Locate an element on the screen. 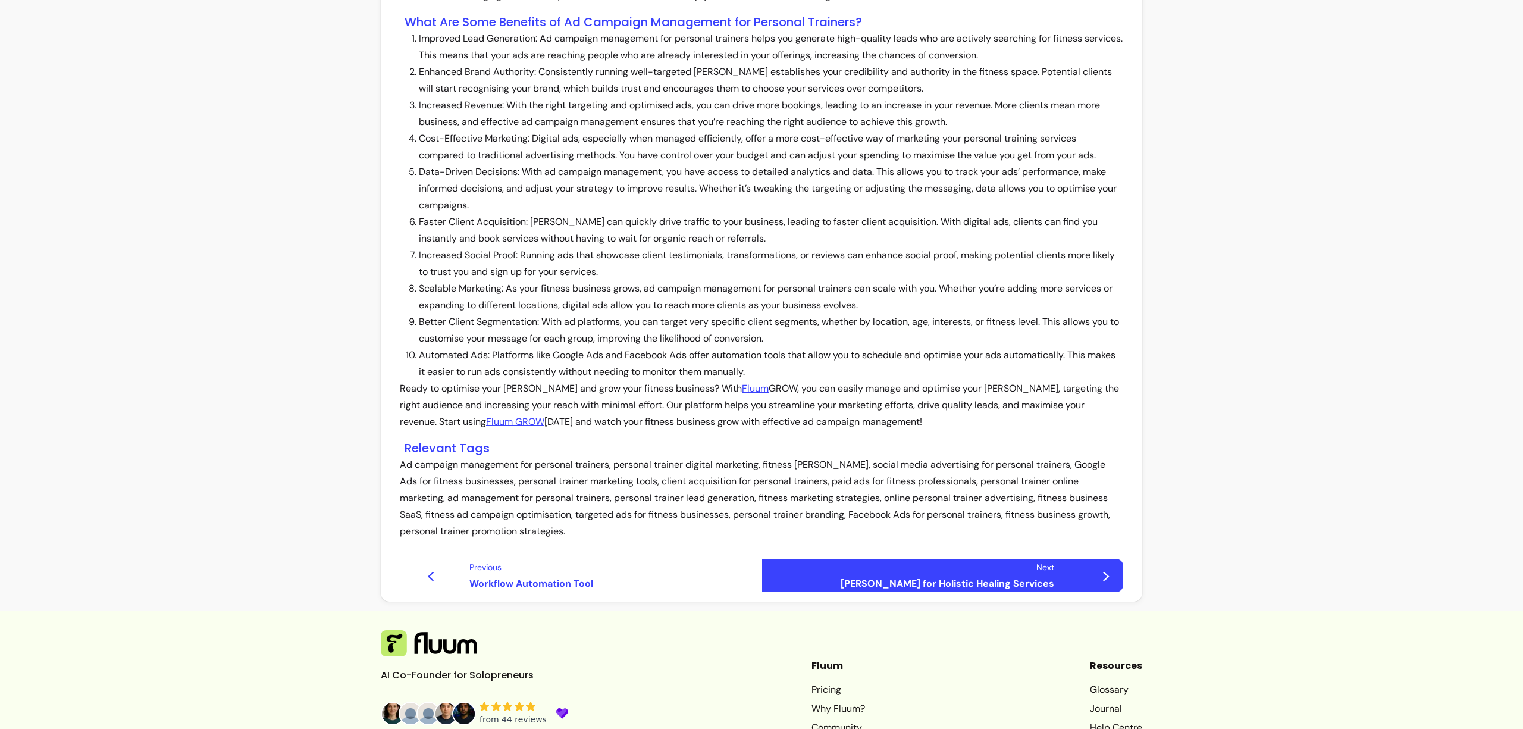 The image size is (1523, 729). a: Journal is located at coordinates (1116, 708).